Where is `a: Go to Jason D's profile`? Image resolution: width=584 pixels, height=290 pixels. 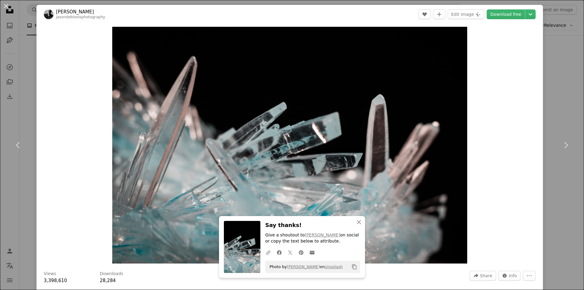 a: Go to Jason D's profile is located at coordinates (49, 14).